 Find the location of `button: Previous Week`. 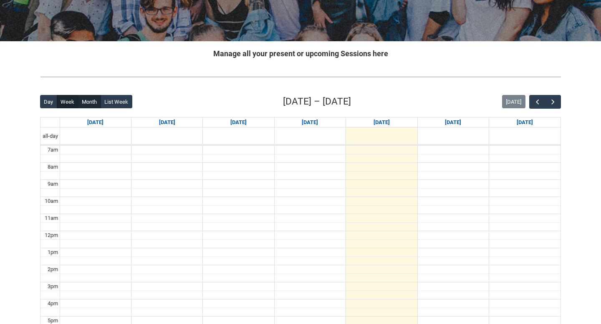

button: Previous Week is located at coordinates (537, 102).